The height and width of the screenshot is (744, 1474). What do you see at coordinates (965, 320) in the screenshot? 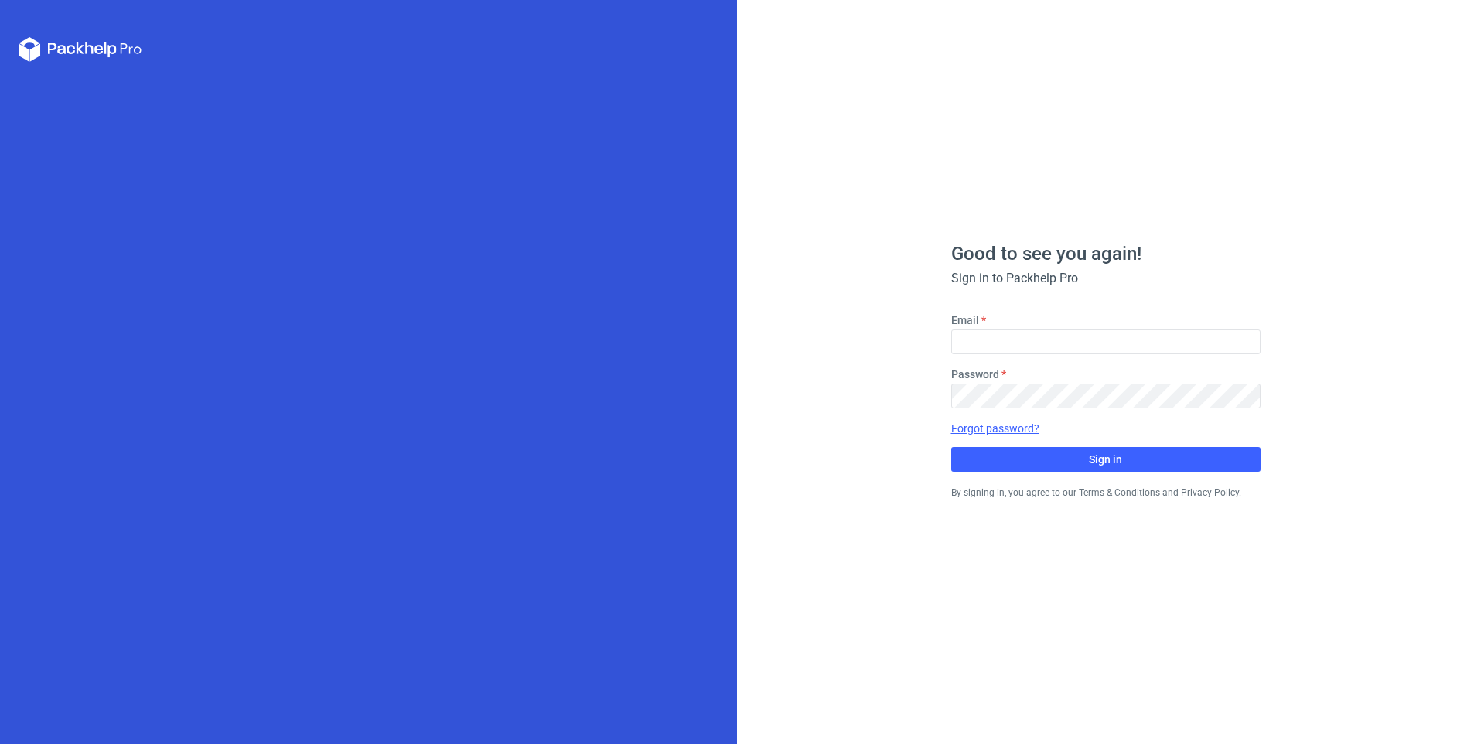
I see `label: Email` at bounding box center [965, 320].